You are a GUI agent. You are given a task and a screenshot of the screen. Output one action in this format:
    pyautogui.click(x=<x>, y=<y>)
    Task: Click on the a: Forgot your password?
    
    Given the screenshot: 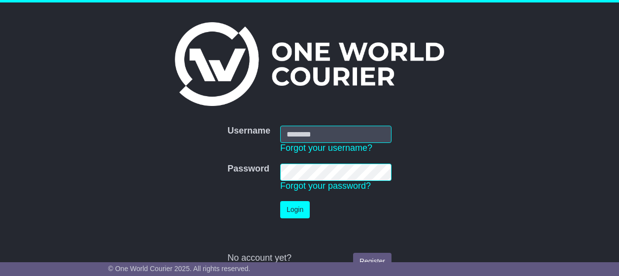 What is the action you would take?
    pyautogui.click(x=325, y=186)
    